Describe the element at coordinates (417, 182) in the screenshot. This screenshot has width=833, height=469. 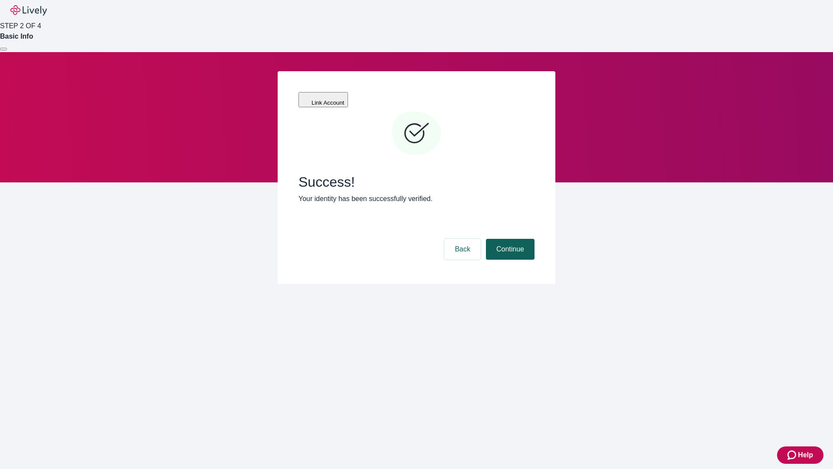
I see `span: Success!` at that location.